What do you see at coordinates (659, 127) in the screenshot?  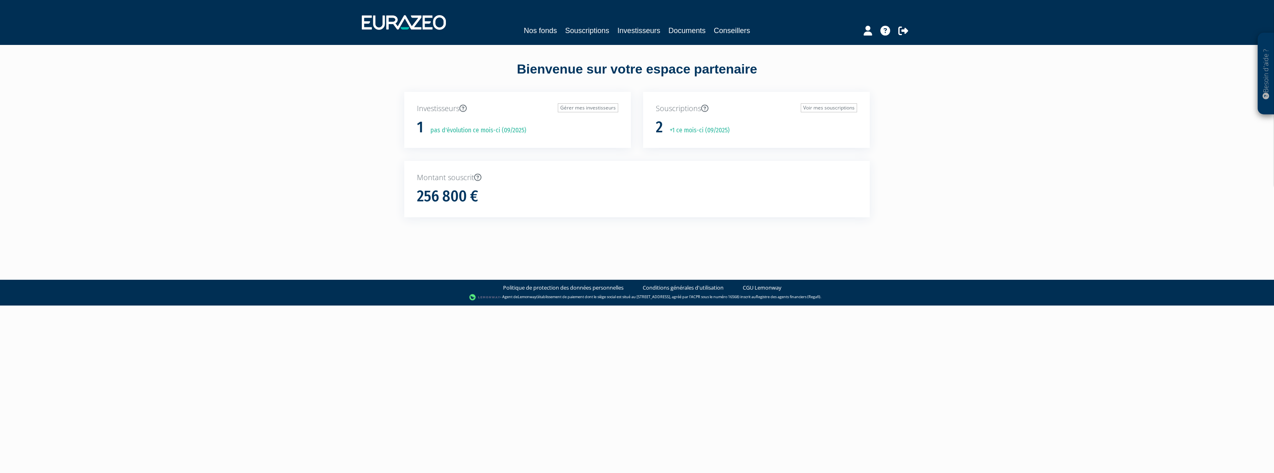 I see `h1: 2` at bounding box center [659, 127].